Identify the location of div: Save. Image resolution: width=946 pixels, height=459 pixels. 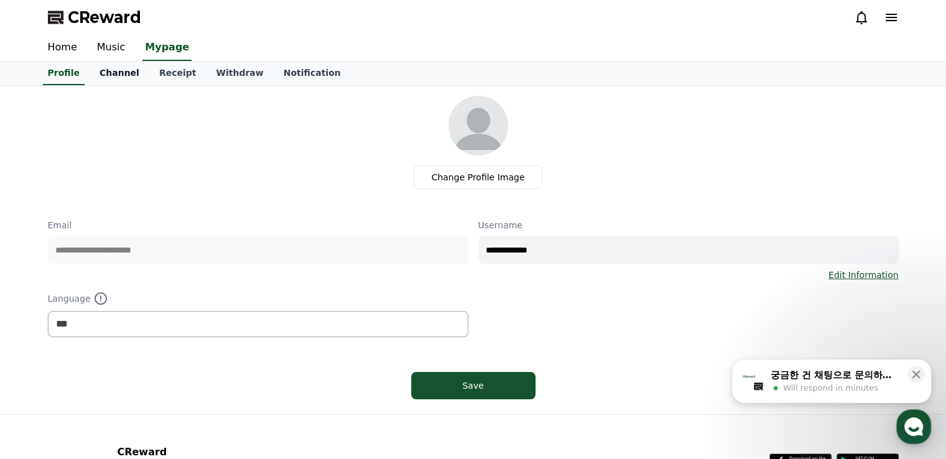
(474, 386).